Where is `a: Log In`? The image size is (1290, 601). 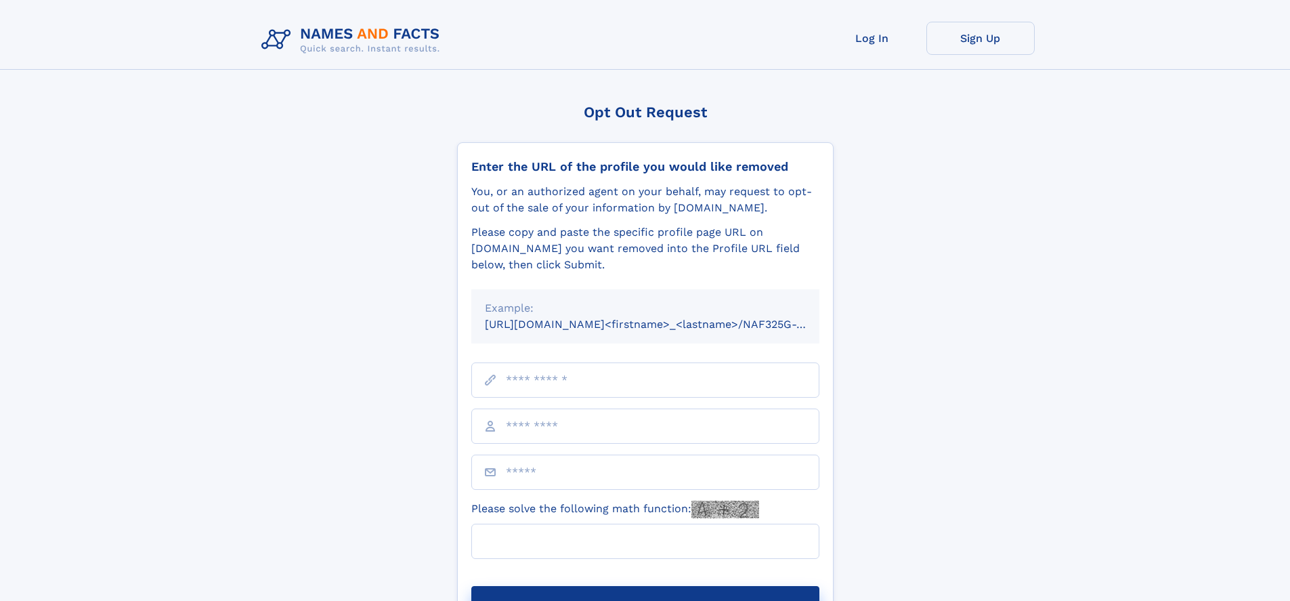 a: Log In is located at coordinates (872, 38).